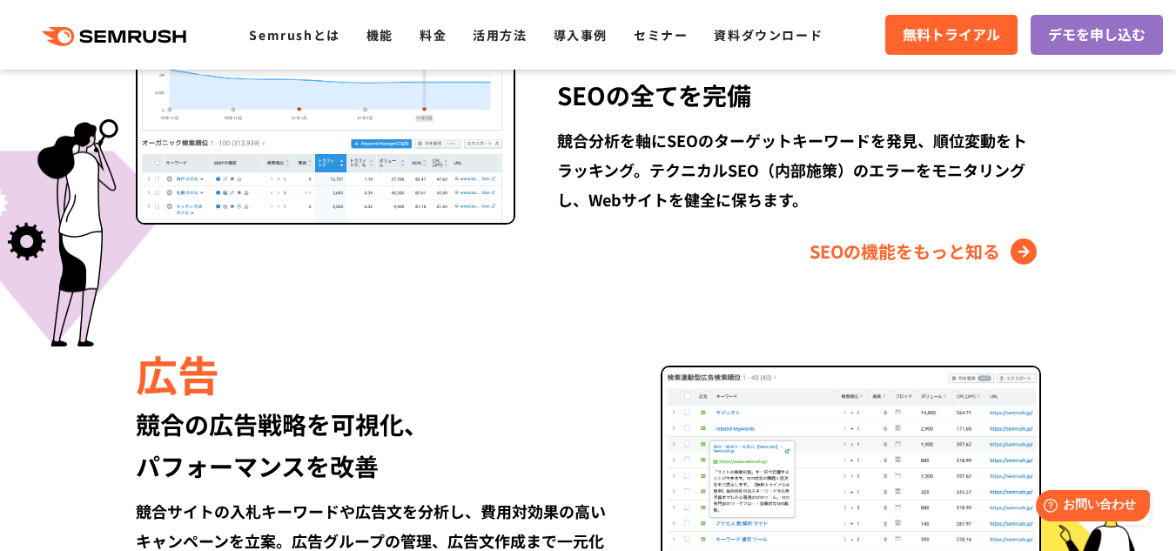  What do you see at coordinates (798, 170) in the screenshot?
I see `div: 競合分析を軸にSEOのターゲットキーワードを発見、順位変動をトラッキング。テクニカルSEO（内部施策）のエラーをモニタリングし、Webサイトを健全に保ちます。` at bounding box center [798, 170].